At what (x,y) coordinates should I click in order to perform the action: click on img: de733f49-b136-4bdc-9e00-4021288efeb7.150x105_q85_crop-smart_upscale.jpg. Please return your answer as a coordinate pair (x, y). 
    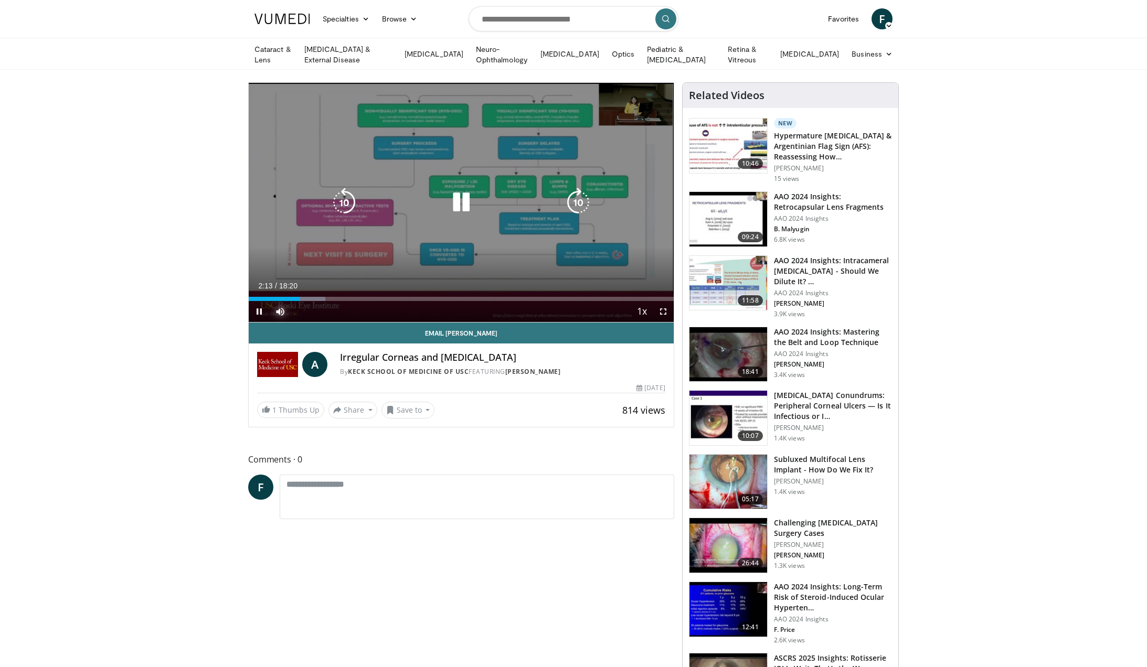
    Looking at the image, I should click on (728, 283).